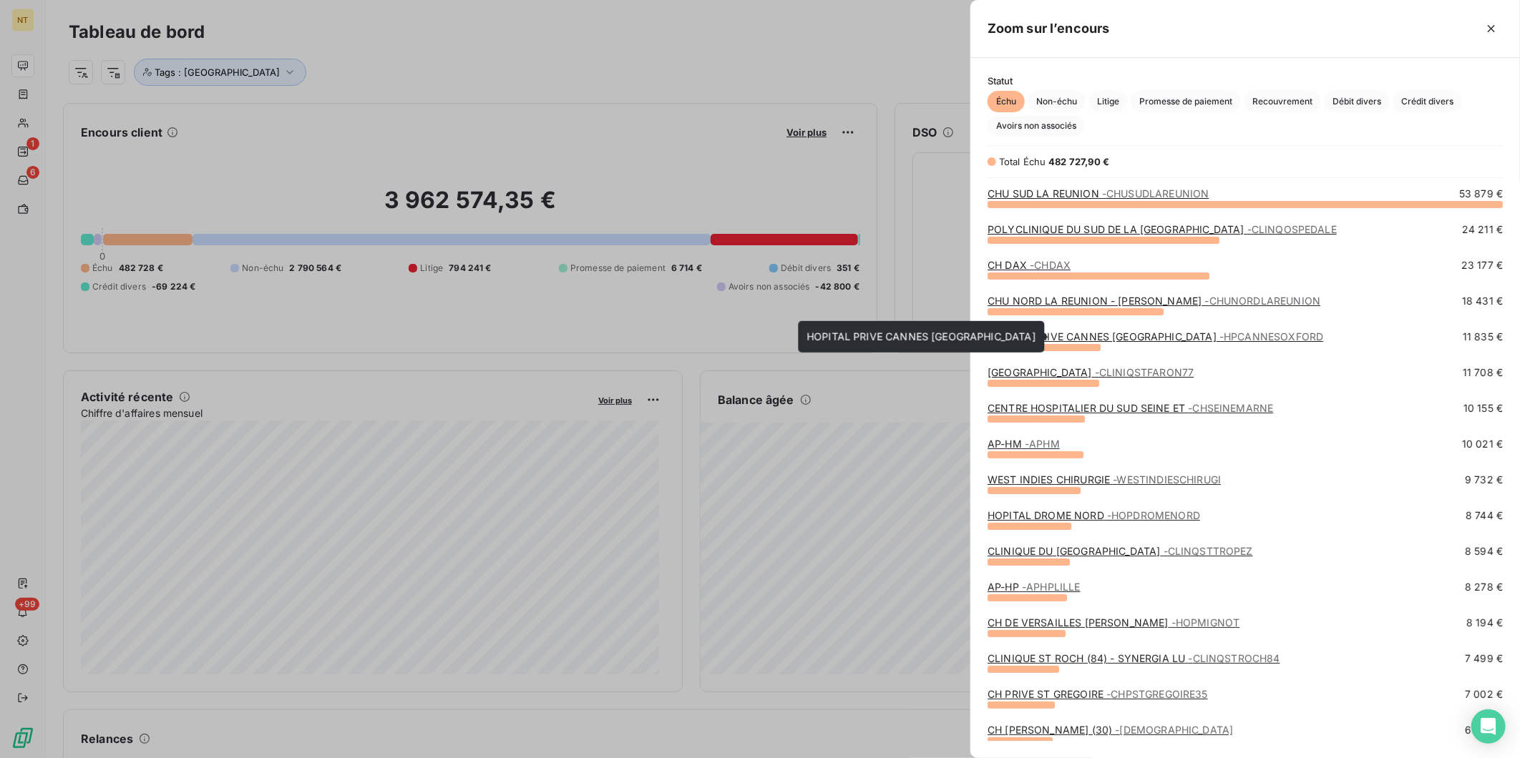 The width and height of the screenshot is (1520, 758). What do you see at coordinates (1006, 102) in the screenshot?
I see `button: Échu` at bounding box center [1006, 102].